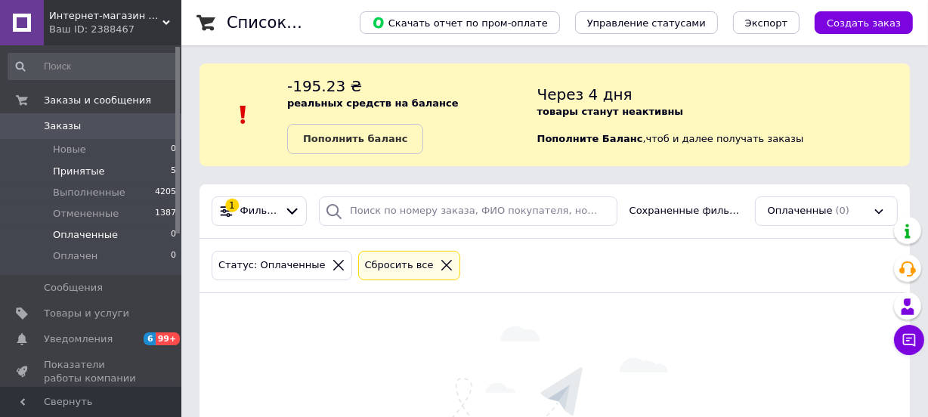  What do you see at coordinates (355, 138) in the screenshot?
I see `b: Пополнить баланс` at bounding box center [355, 138].